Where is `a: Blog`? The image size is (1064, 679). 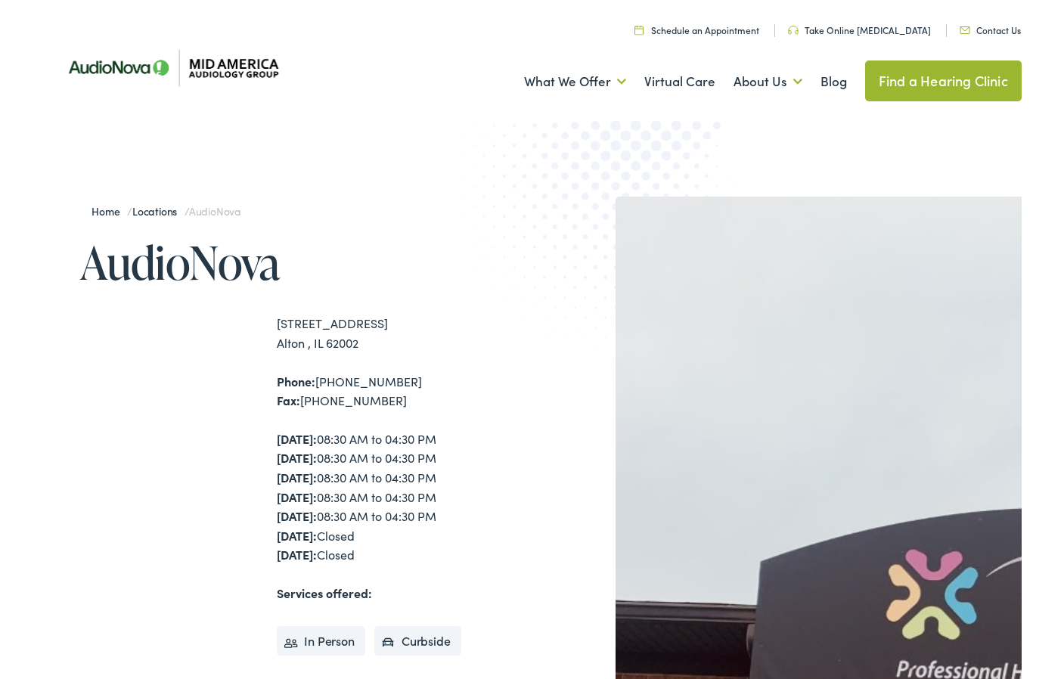
a: Blog is located at coordinates (833, 82).